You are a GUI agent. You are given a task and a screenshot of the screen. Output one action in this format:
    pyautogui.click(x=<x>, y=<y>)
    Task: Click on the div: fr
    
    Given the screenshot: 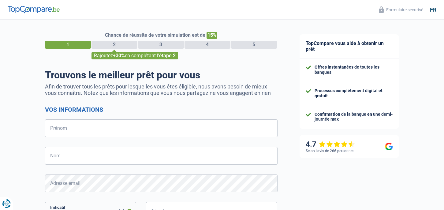 What is the action you would take?
    pyautogui.click(x=433, y=10)
    